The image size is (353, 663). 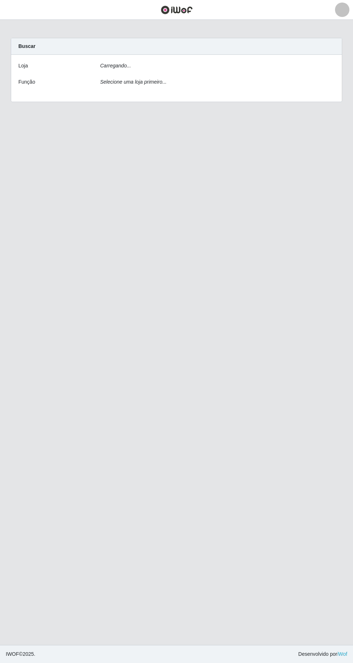 What do you see at coordinates (323, 654) in the screenshot?
I see `span: Desenvolvido por` at bounding box center [323, 654].